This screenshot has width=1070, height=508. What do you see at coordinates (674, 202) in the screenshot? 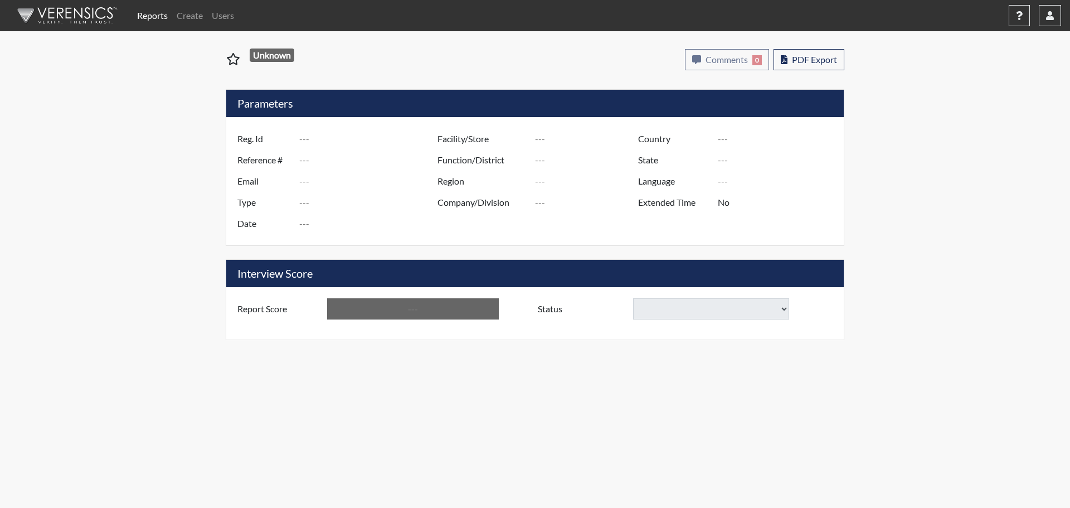
I see `label: Extended Time` at bounding box center [674, 202].